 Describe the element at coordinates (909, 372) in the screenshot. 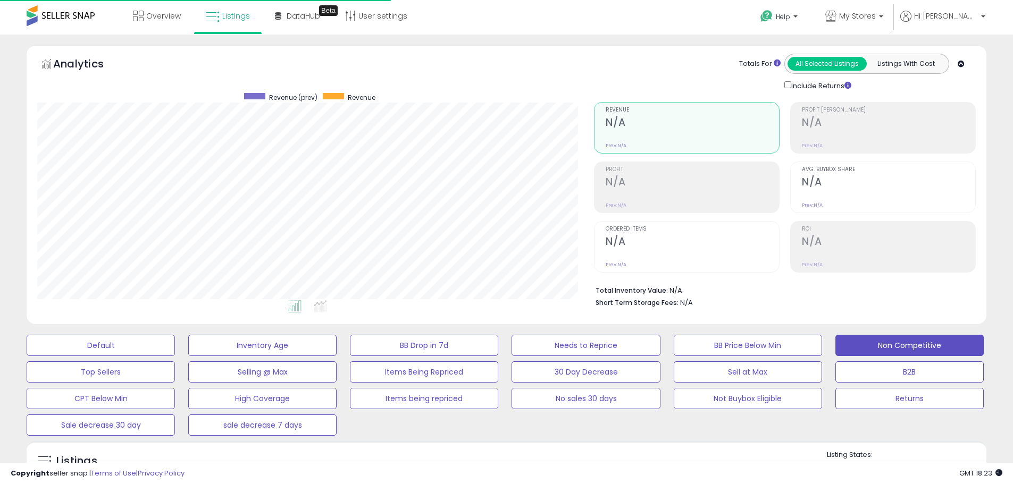

I see `button: B2B` at that location.